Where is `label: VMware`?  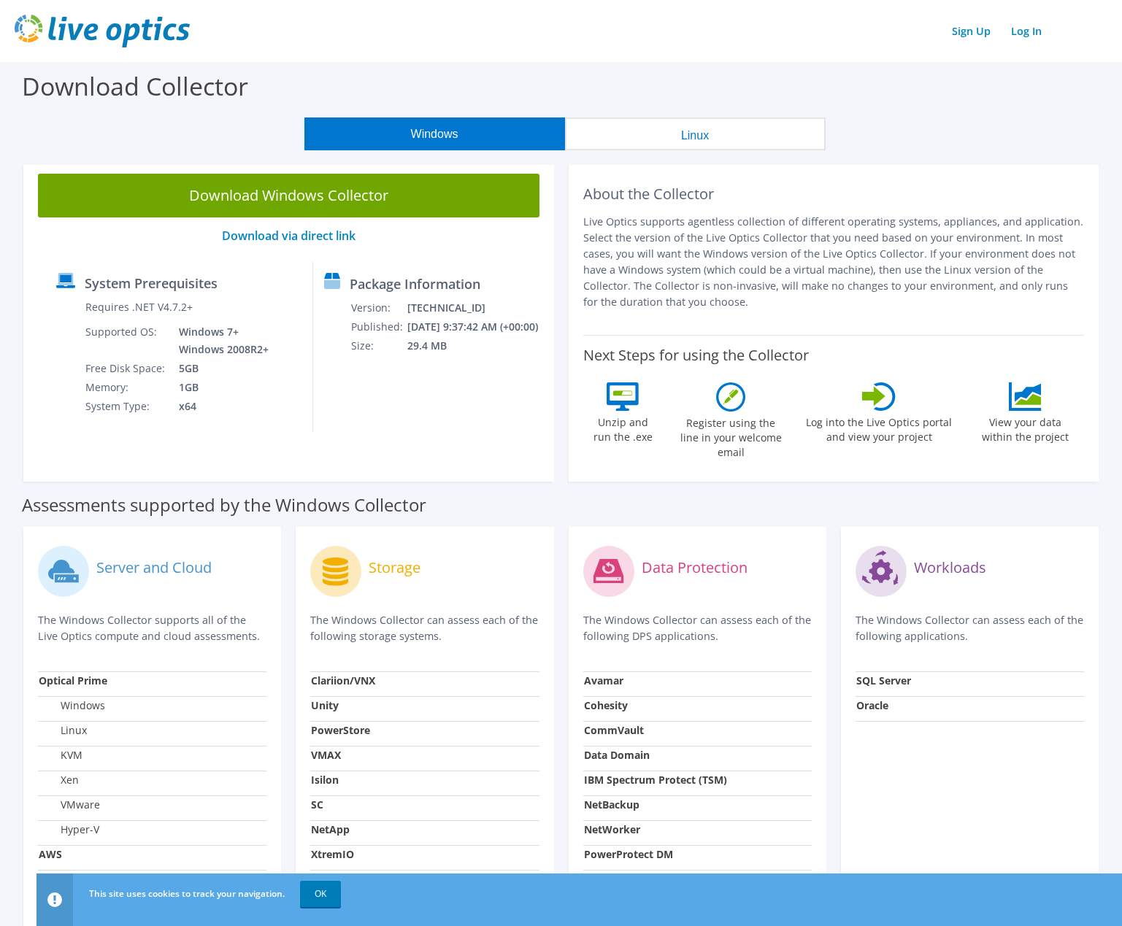 label: VMware is located at coordinates (69, 805).